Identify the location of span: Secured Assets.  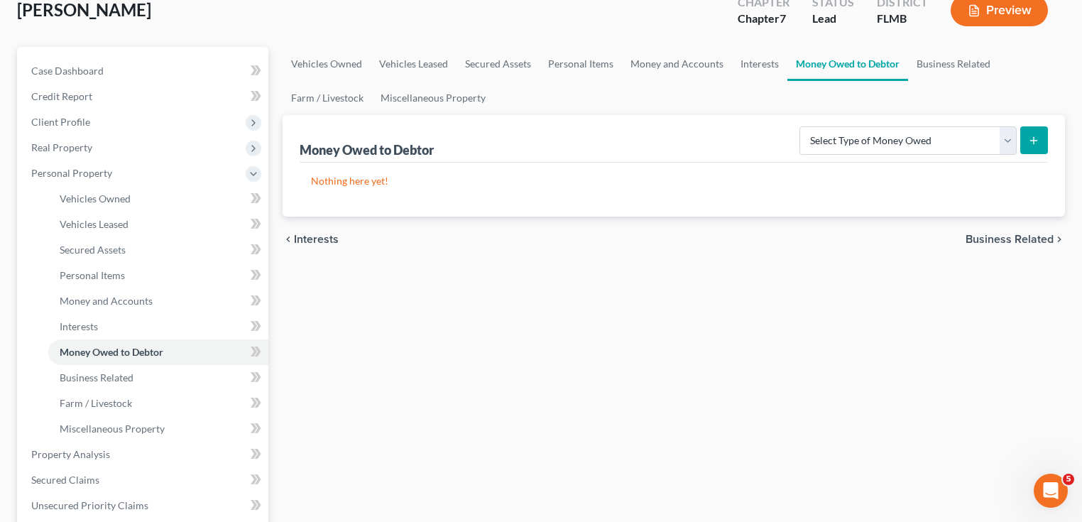
(92, 249).